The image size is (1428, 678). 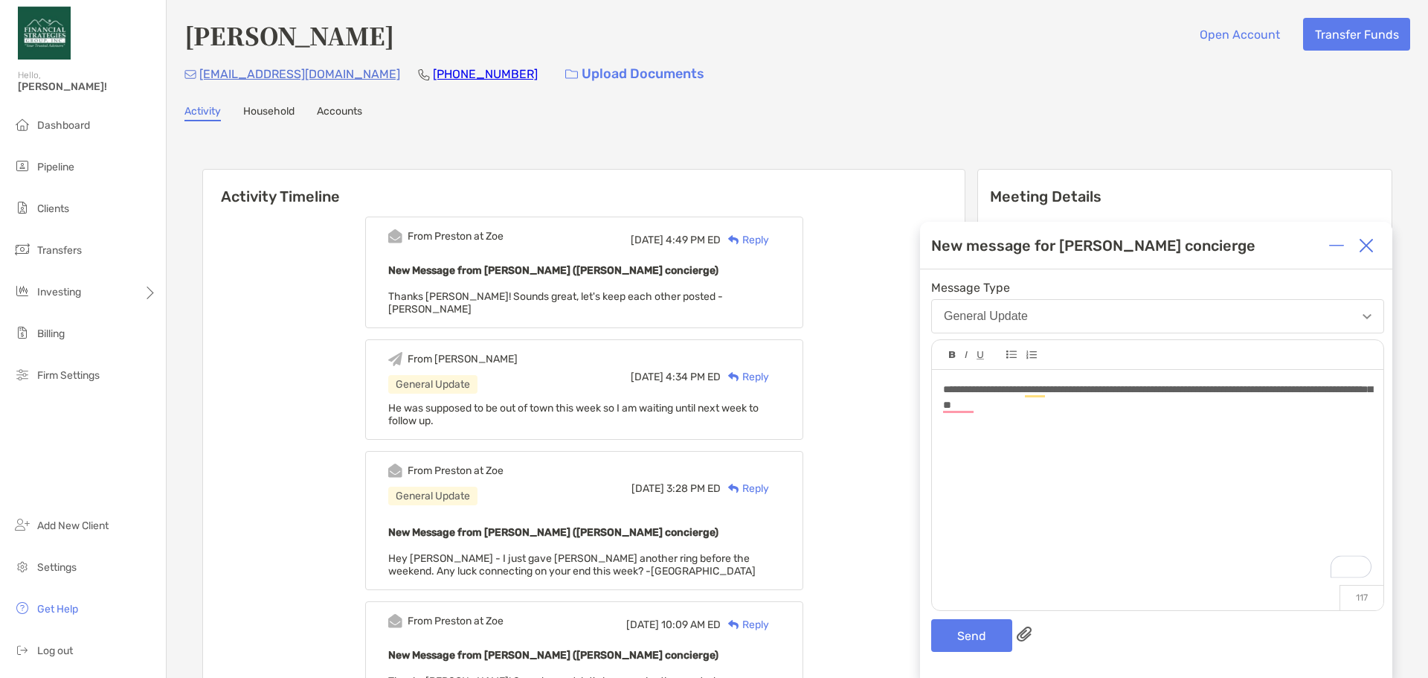 What do you see at coordinates (22, 332) in the screenshot?
I see `img: billing icon` at bounding box center [22, 332].